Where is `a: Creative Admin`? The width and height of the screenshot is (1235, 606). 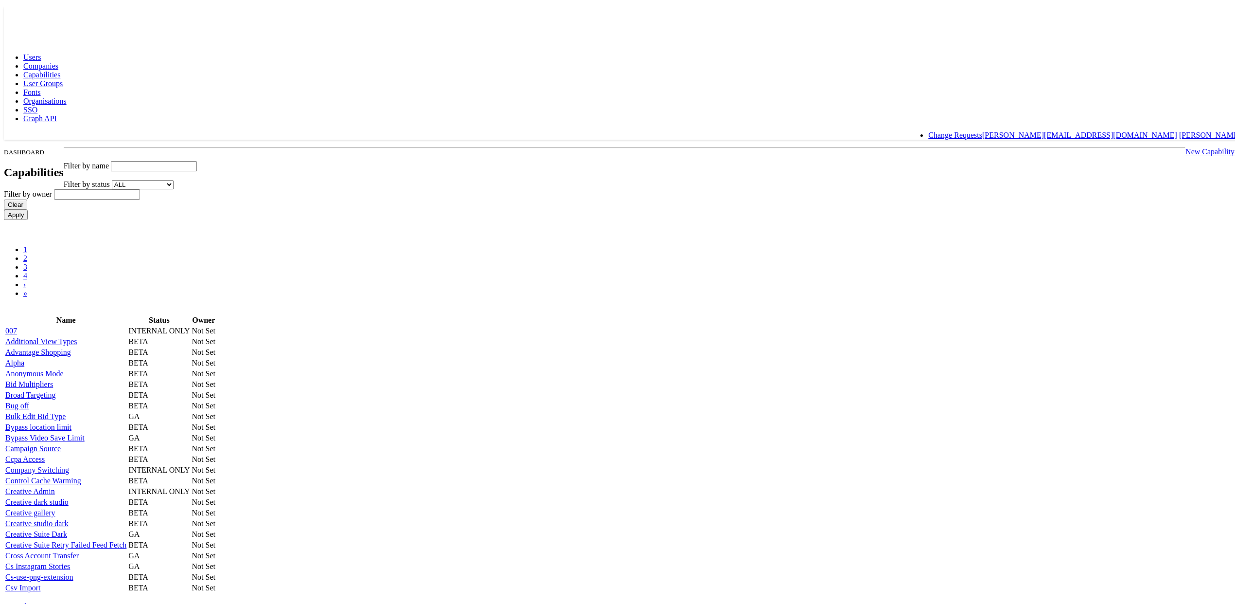 a: Creative Admin is located at coordinates (30, 488).